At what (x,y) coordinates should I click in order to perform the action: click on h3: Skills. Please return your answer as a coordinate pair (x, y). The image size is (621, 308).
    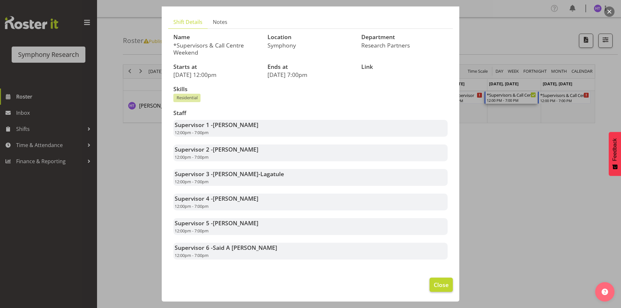
    Looking at the image, I should click on (310, 89).